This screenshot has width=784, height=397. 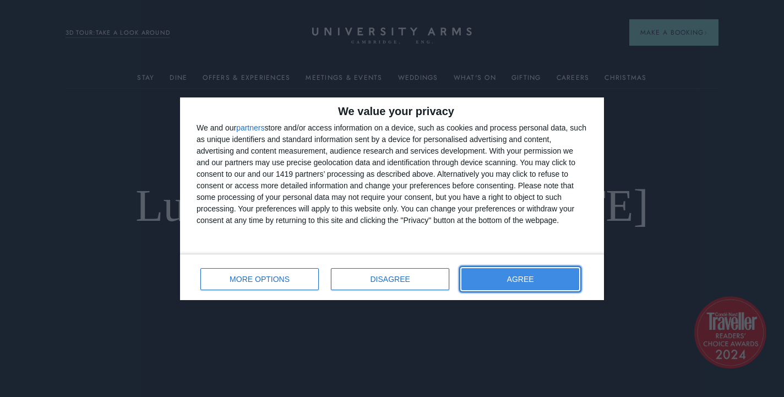 I want to click on h2: We value your privacy, so click(x=392, y=111).